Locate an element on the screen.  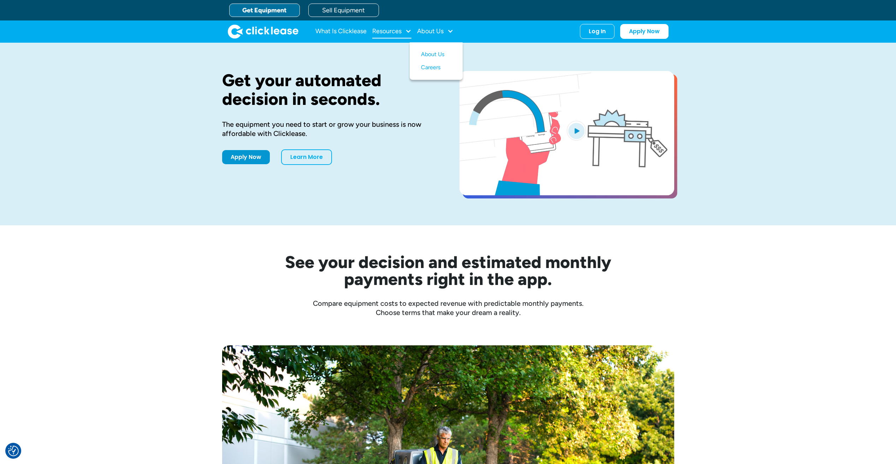
nav: About Us is located at coordinates (436, 61).